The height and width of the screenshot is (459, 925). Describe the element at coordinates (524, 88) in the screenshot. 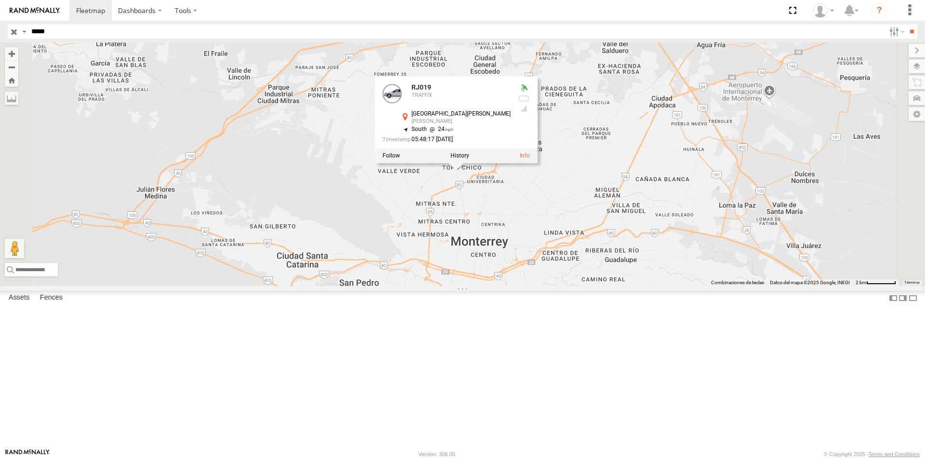

I see `div: Valid GPS Fix` at that location.